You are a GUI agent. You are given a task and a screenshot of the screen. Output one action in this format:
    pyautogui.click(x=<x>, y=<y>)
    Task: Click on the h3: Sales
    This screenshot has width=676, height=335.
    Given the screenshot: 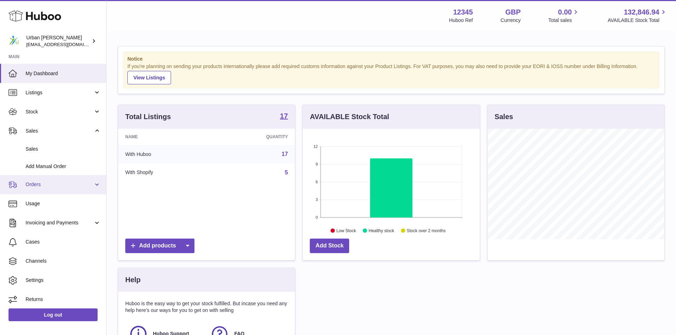 What is the action you would take?
    pyautogui.click(x=504, y=117)
    